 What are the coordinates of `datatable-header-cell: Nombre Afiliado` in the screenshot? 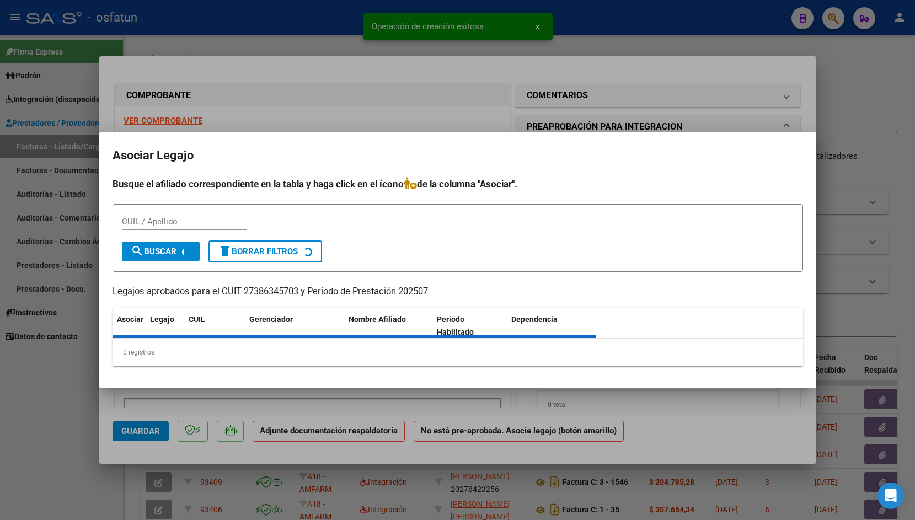 It's located at (388, 326).